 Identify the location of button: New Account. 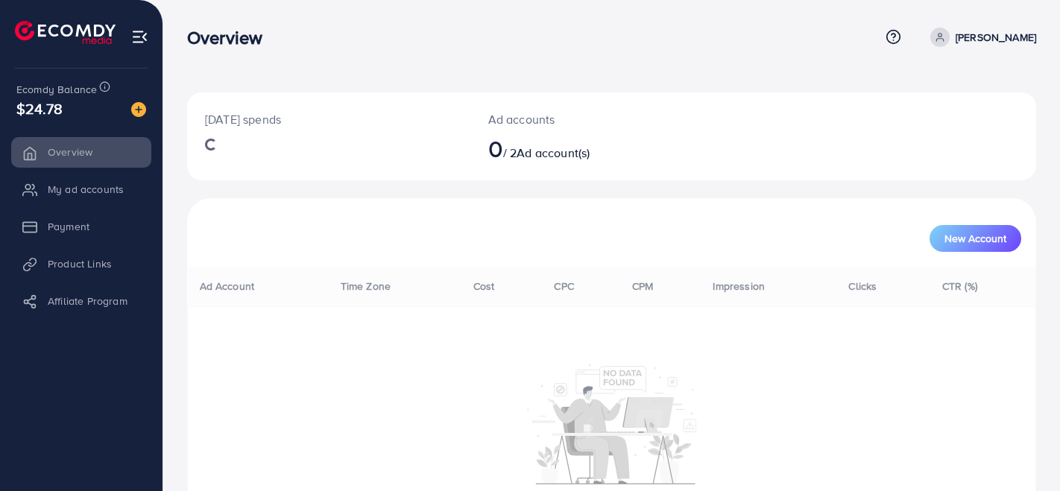
(975, 239).